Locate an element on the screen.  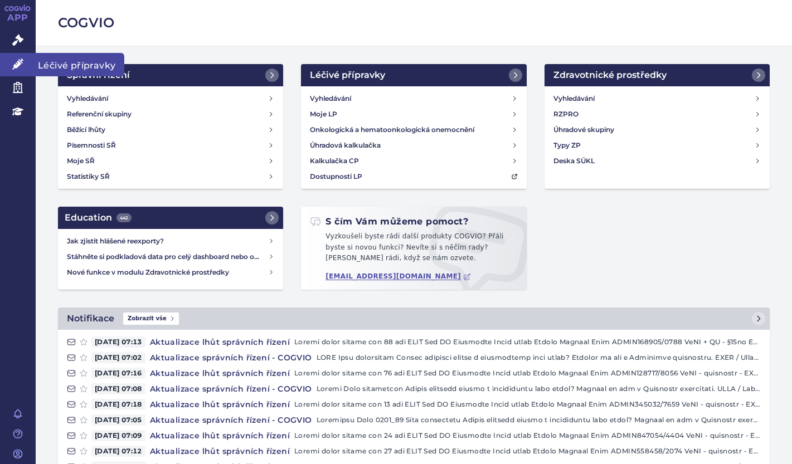
p: Loremipsu Dolo 0201_89 Sita consectetu Adipis elitsedd eiusmo t incididuntu labo etdol? Magnaal e... is located at coordinates (539, 420).